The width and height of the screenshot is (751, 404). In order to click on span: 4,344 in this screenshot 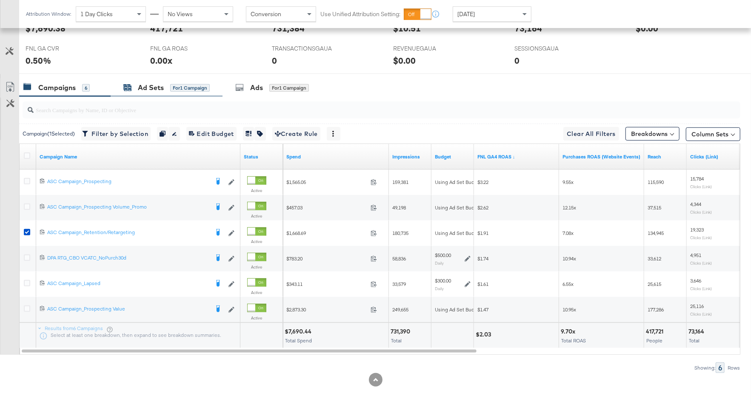, I will do `click(695, 204)`.